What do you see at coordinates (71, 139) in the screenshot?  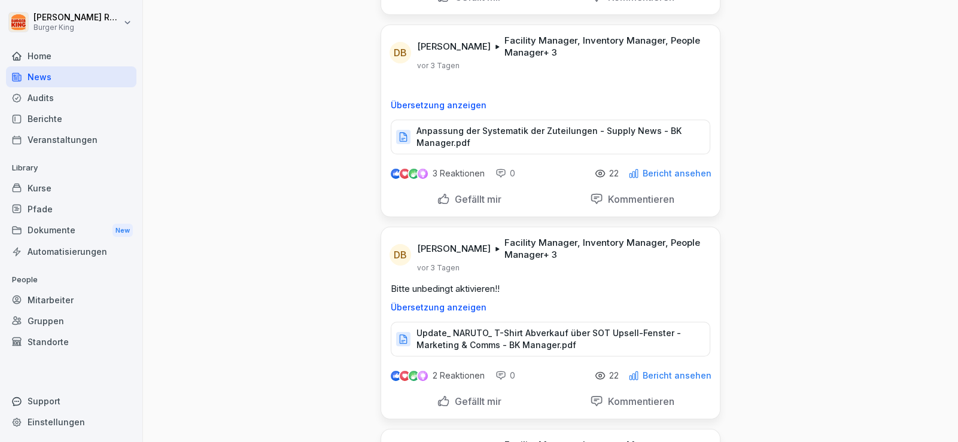 I see `div: Veranstaltungen` at bounding box center [71, 139].